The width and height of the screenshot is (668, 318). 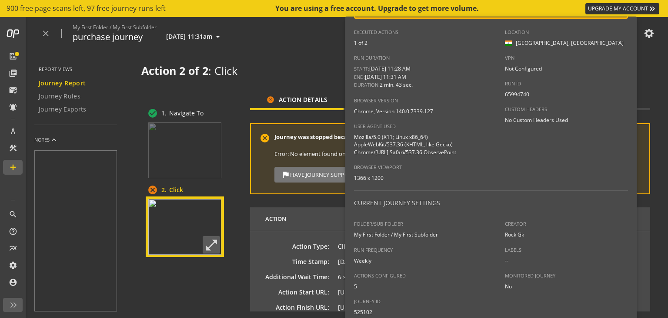 I want to click on h3: Location, so click(x=567, y=32).